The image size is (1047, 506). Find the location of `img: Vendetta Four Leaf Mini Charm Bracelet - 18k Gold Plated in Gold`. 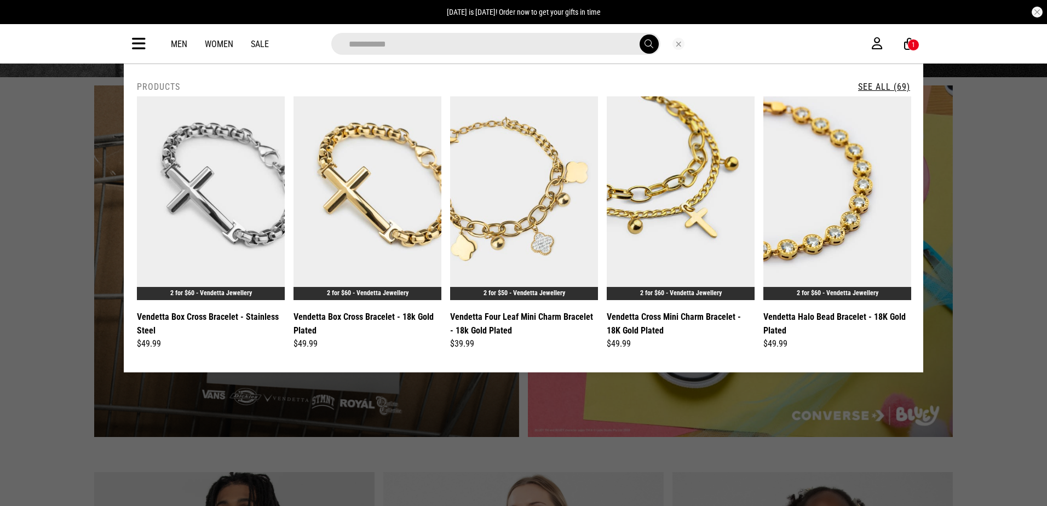

img: Vendetta Four Leaf Mini Charm Bracelet - 18k Gold Plated in Gold is located at coordinates (524, 198).